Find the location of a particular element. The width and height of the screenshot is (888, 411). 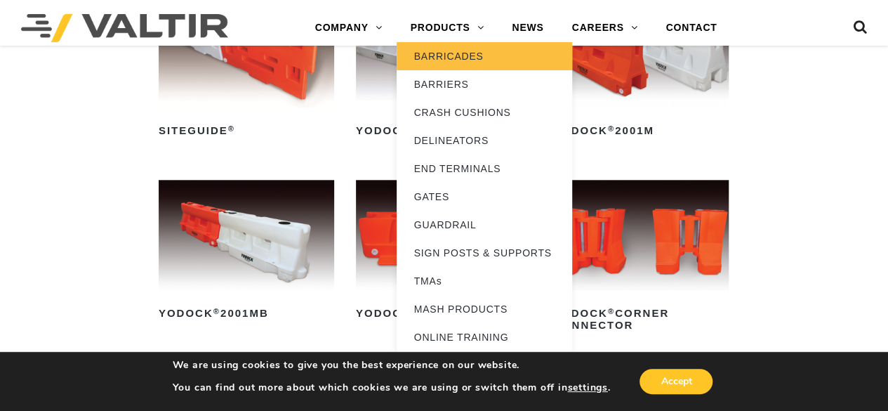

a: ONLINE TRAINING is located at coordinates (484, 337).